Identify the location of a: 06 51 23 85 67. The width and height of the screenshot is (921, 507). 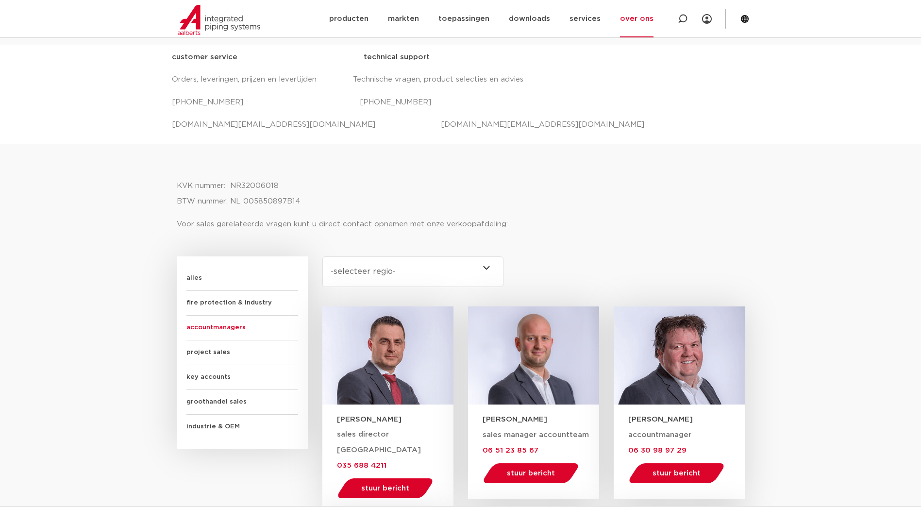
(510, 450).